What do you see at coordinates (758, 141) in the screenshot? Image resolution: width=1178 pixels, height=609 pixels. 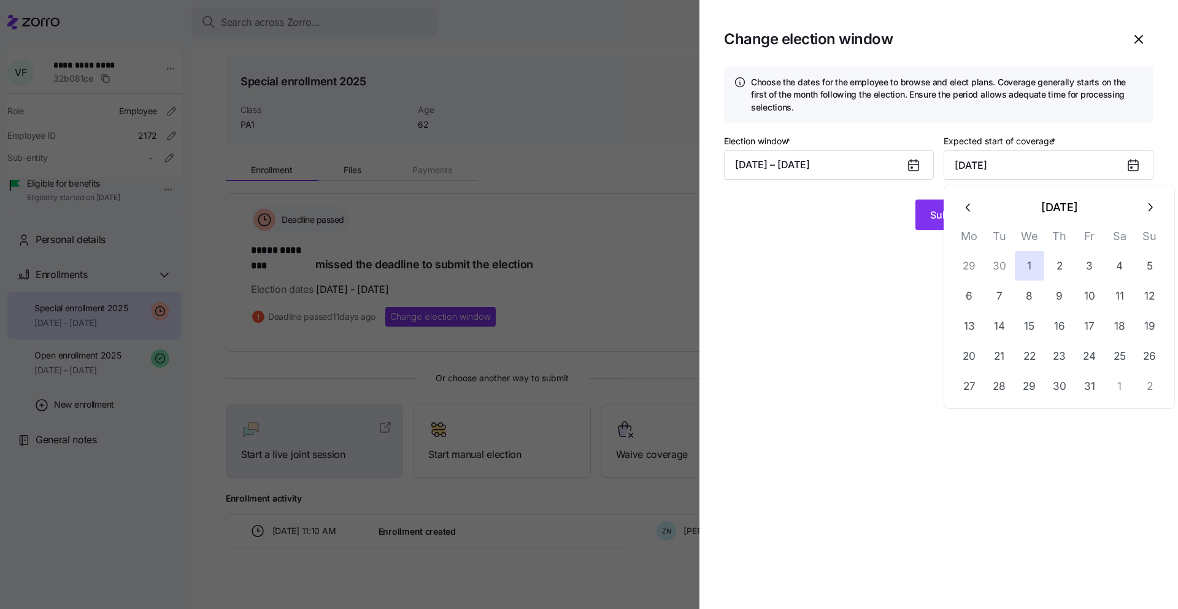 I see `label: Election window` at bounding box center [758, 141].